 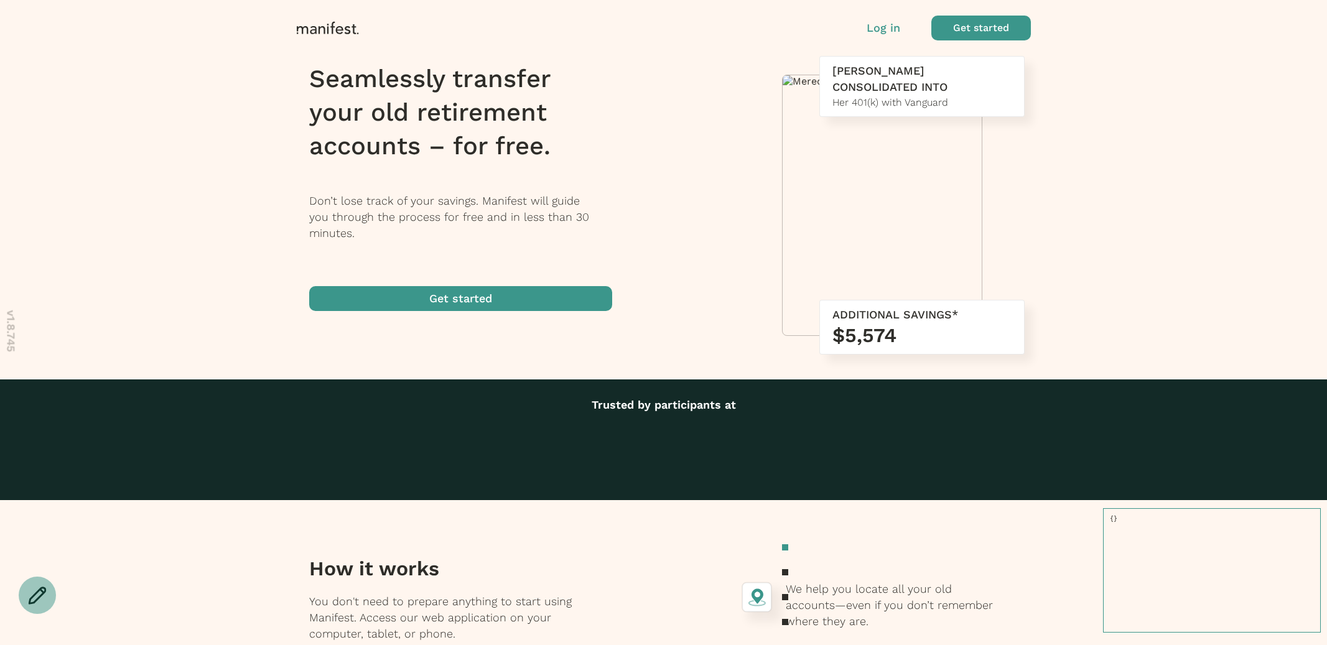 What do you see at coordinates (922, 103) in the screenshot?
I see `div: Her 401(k) with Vanguard` at bounding box center [922, 103].